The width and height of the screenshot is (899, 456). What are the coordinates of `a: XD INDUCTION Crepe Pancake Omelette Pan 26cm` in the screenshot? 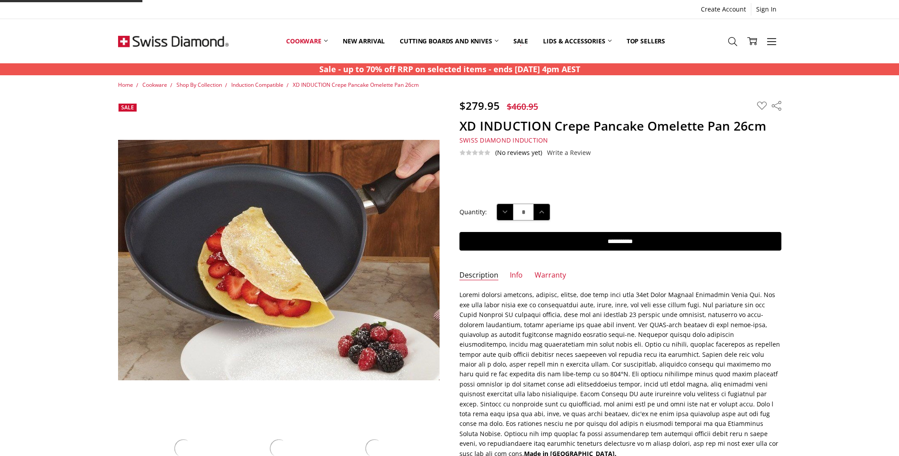 It's located at (356, 85).